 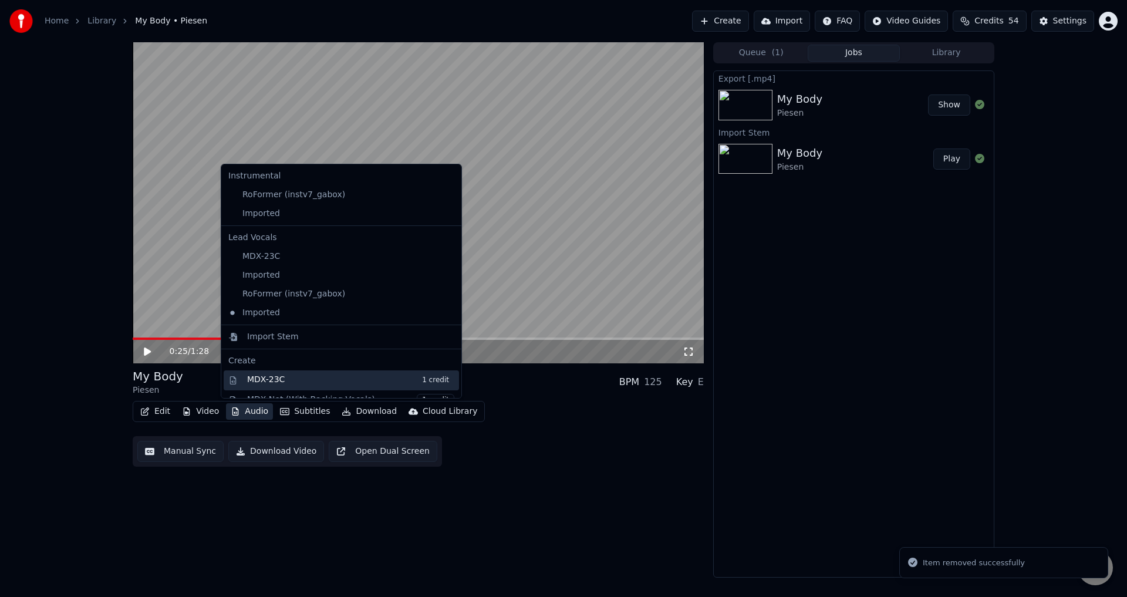 What do you see at coordinates (56, 21) in the screenshot?
I see `a: Home` at bounding box center [56, 21].